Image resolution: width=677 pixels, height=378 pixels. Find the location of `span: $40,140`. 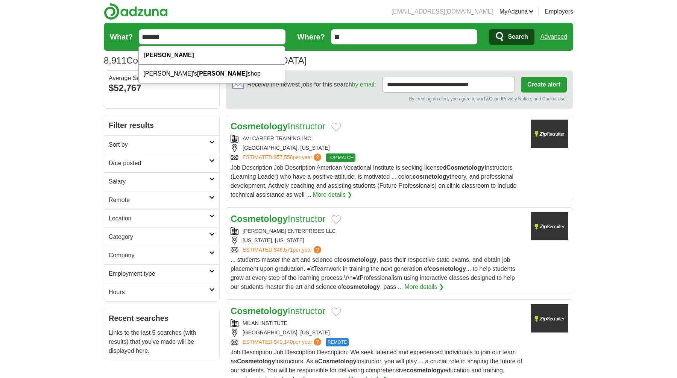

span: $40,140 is located at coordinates (283, 342).